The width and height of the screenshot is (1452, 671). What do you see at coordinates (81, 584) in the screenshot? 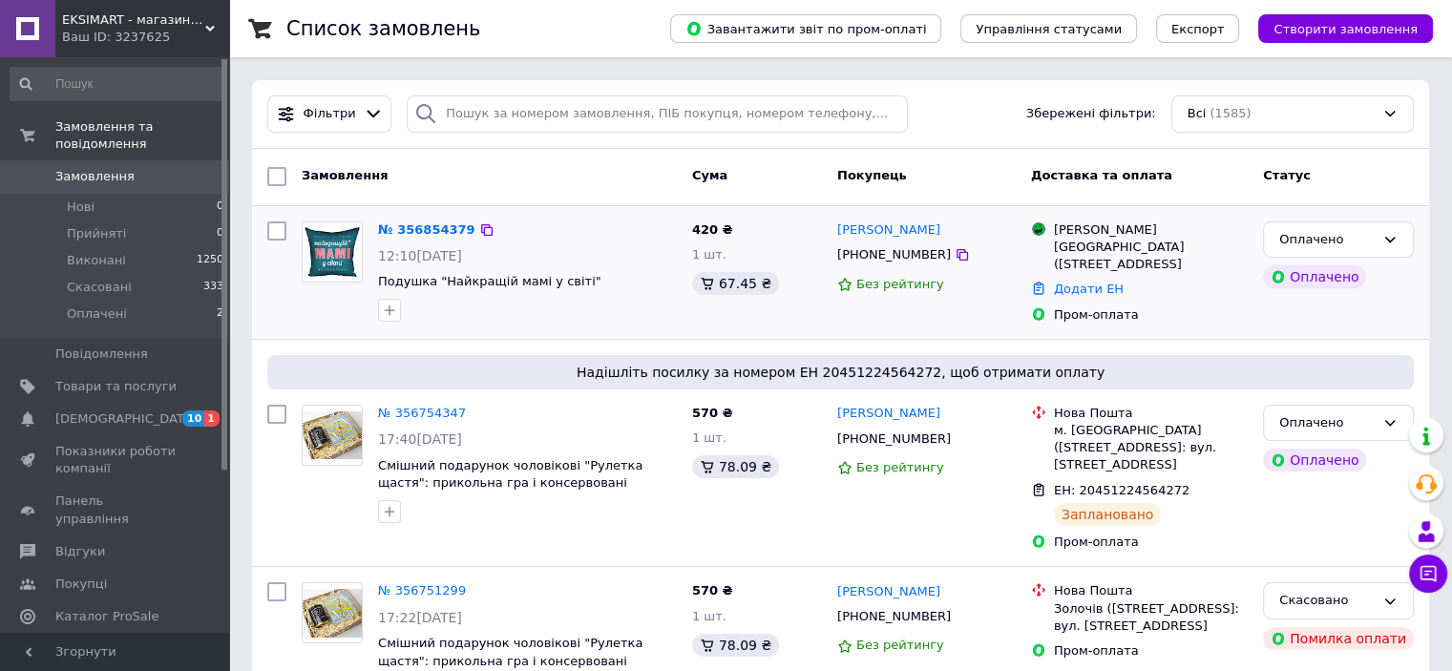
I see `span: Покупці` at bounding box center [81, 584].